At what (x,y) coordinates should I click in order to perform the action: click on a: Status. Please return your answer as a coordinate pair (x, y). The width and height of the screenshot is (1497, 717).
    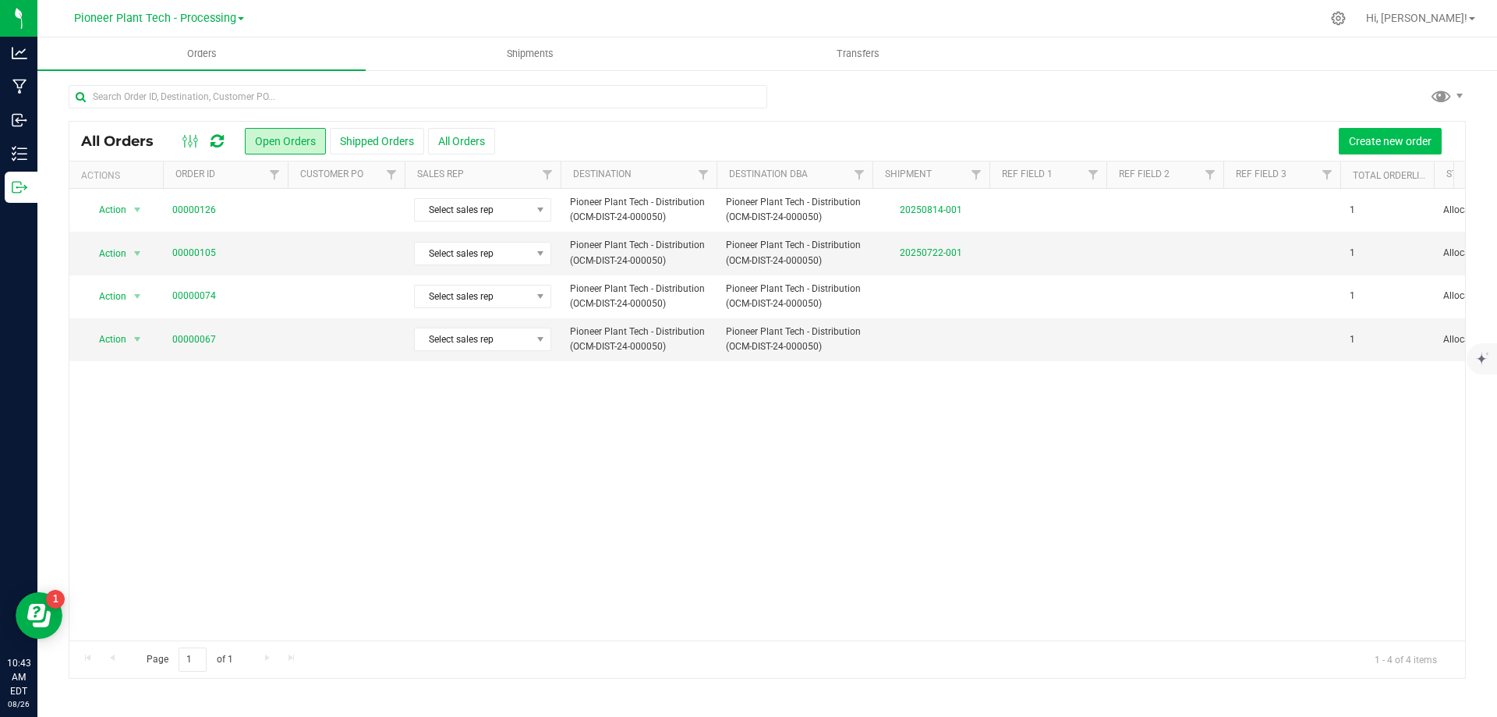
    Looking at the image, I should click on (1463, 174).